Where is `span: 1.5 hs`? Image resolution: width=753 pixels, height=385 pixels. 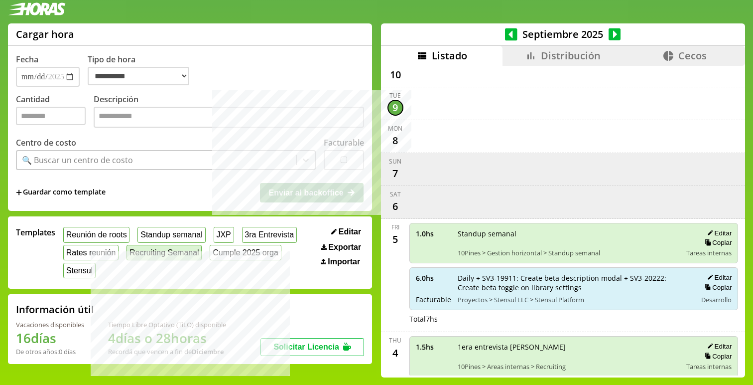
span: 1.5 hs is located at coordinates (433, 346).